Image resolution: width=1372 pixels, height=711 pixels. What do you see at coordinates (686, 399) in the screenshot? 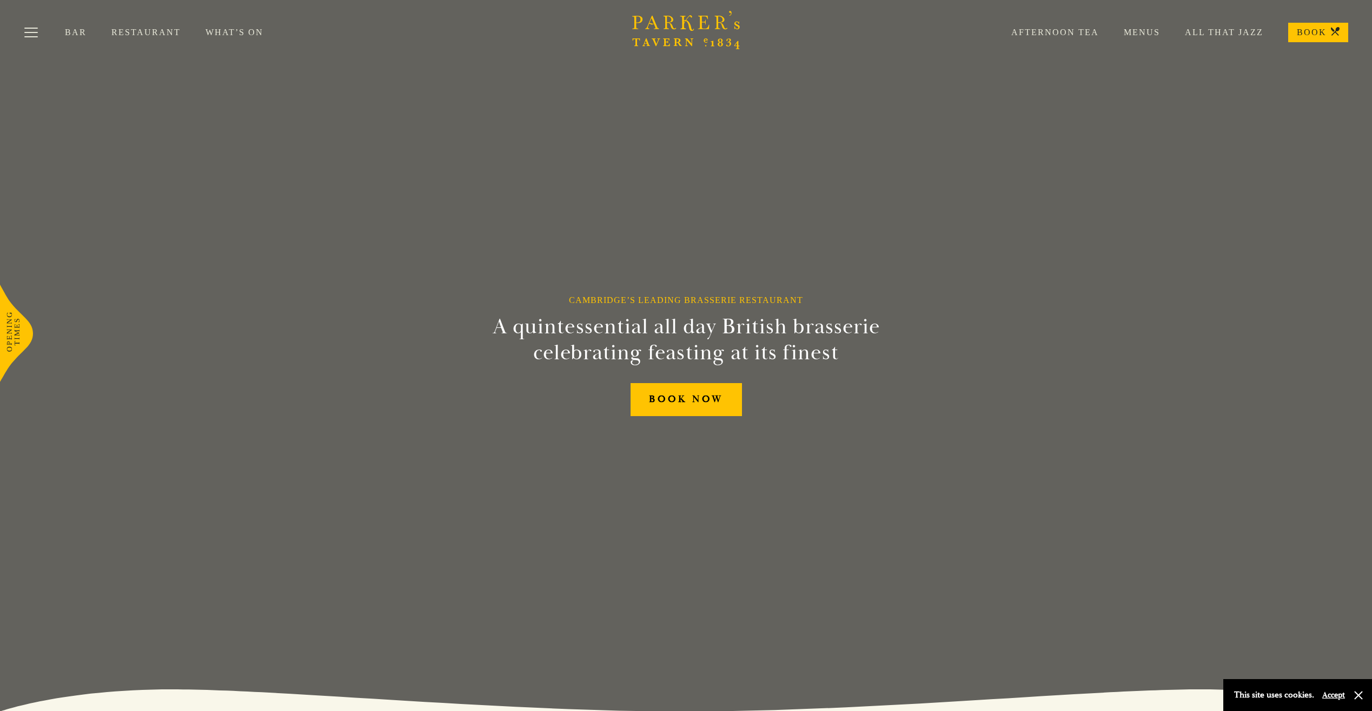
I see `a: BOOK NOW` at bounding box center [686, 399].